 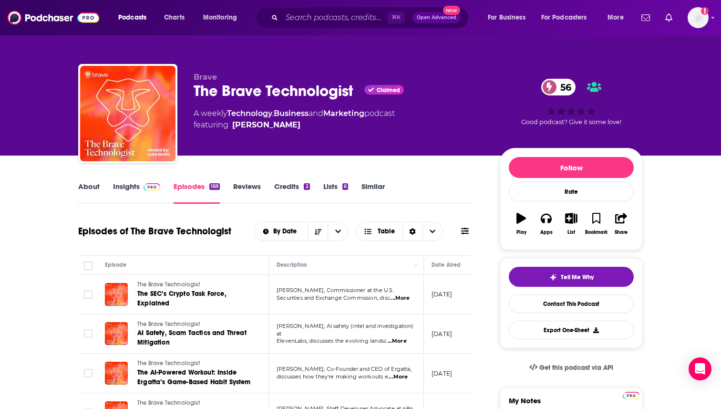 What do you see at coordinates (195, 338) in the screenshot?
I see `a: AI Safety, Scam Tactics and Threat Mitigation` at bounding box center [195, 338].